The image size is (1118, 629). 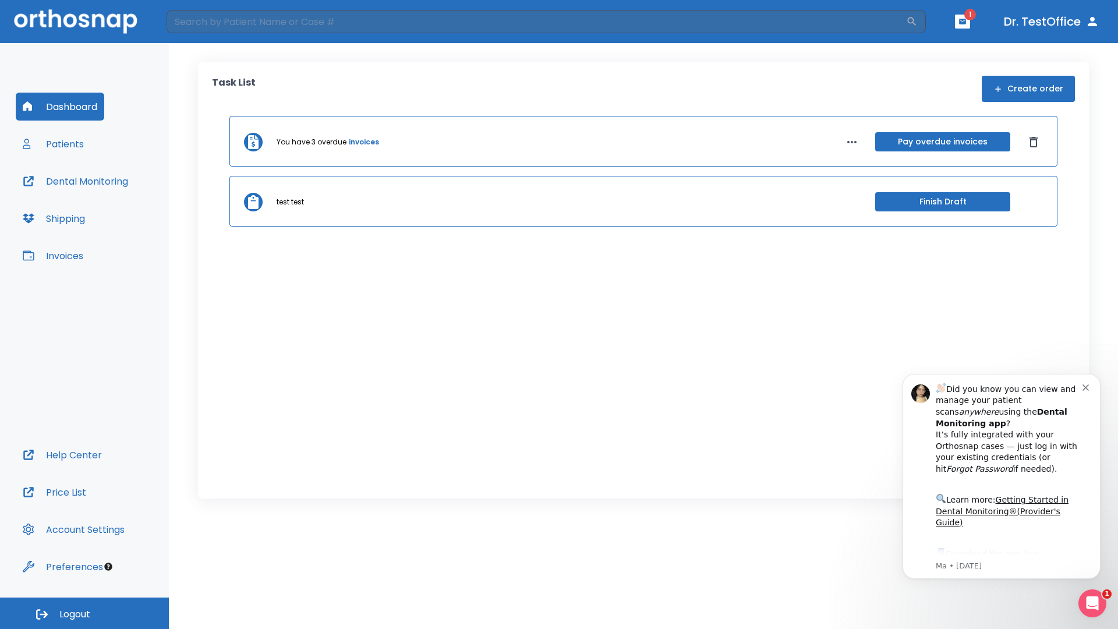 What do you see at coordinates (124, 77) in the screenshot?
I see `div: Did you know you can view and manage your patient scans using the ? It’s fully integrated with yo...` at bounding box center [124, 77].